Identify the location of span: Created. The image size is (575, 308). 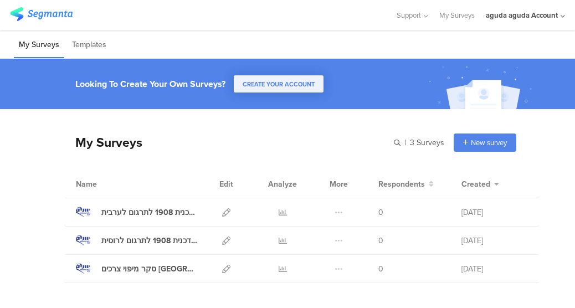
(476, 184).